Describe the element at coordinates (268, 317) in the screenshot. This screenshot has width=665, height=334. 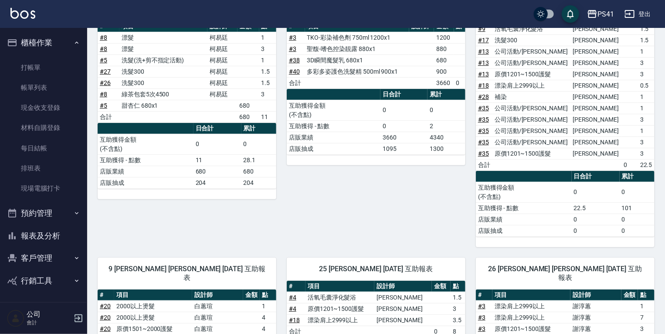
I see `td: 4` at that location.